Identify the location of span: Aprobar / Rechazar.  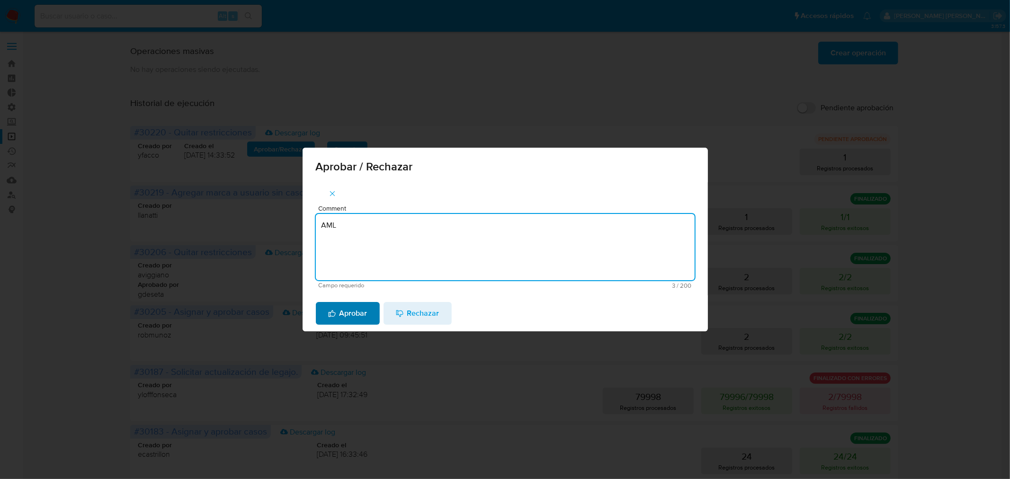
(505, 167).